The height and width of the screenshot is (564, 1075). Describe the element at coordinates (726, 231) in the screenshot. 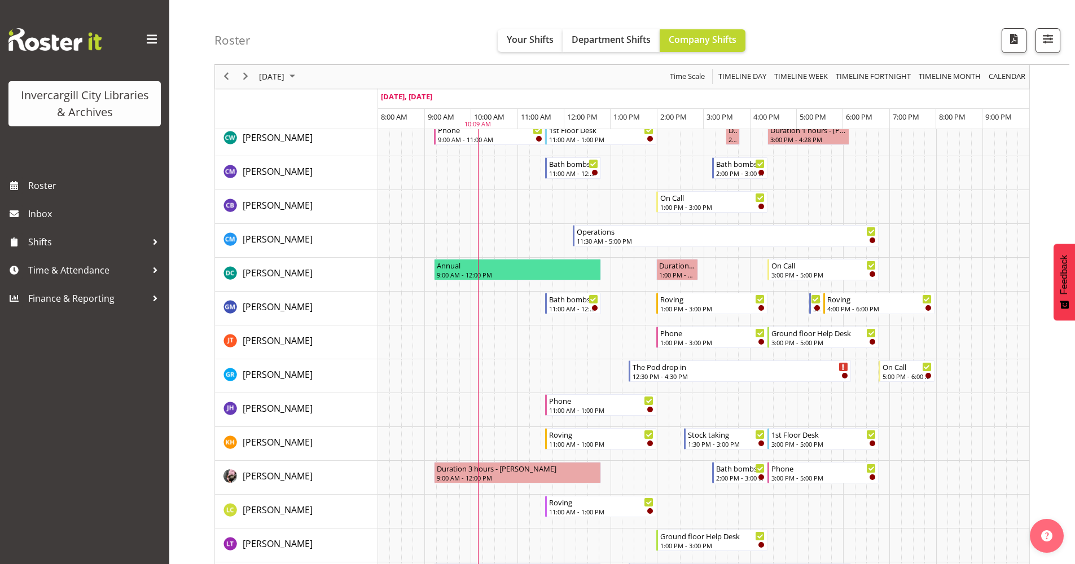

I see `div: Operations` at that location.